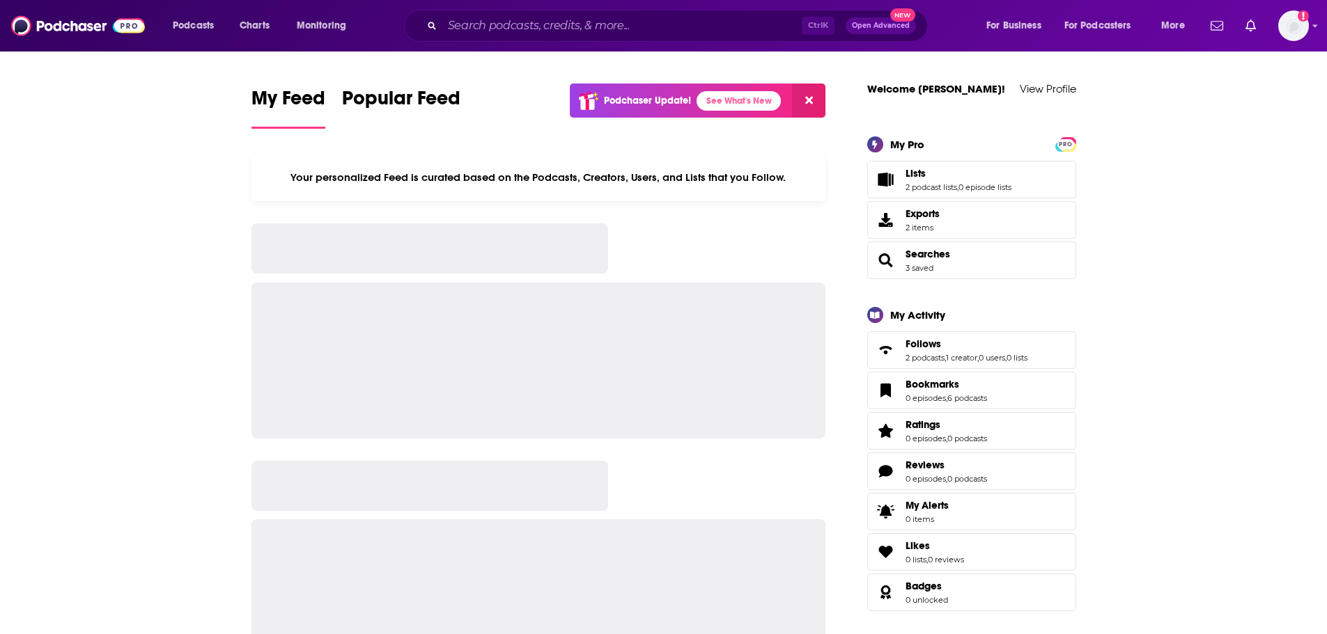  What do you see at coordinates (971, 350) in the screenshot?
I see `span: Follows` at bounding box center [971, 350].